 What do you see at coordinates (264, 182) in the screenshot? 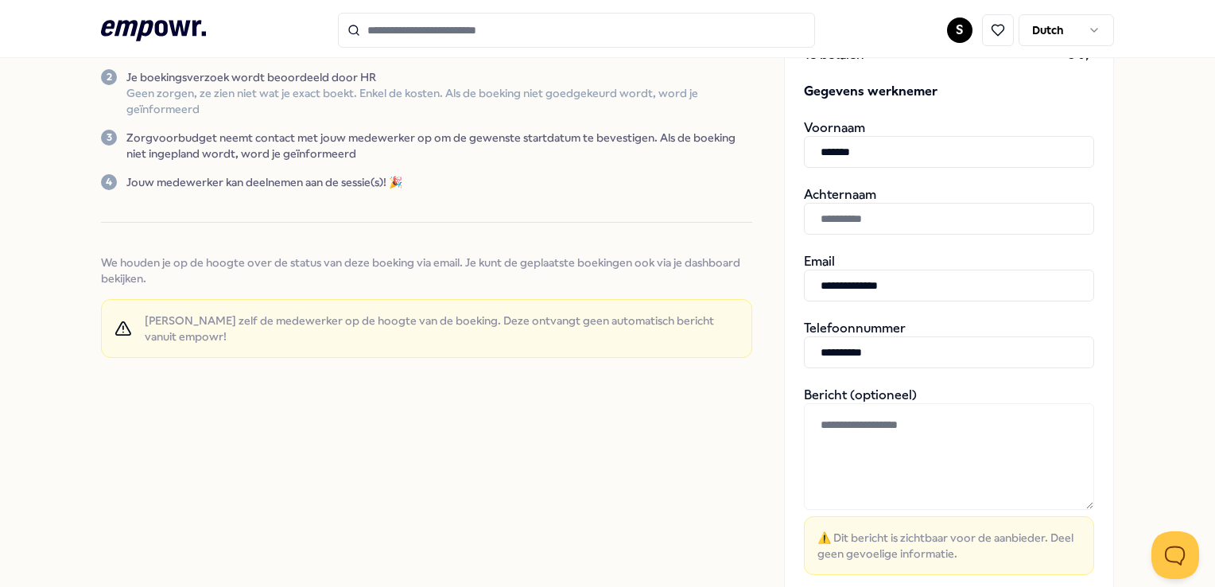
I see `p: Jouw medewerker kan deelnemen aan de sessie(s)! 🎉` at bounding box center [264, 182].